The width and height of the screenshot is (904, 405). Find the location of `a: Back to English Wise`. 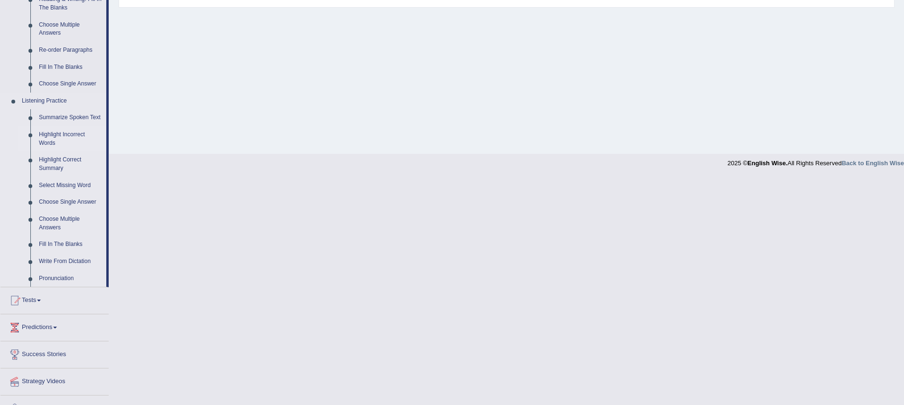

a: Back to English Wise is located at coordinates (872, 163).